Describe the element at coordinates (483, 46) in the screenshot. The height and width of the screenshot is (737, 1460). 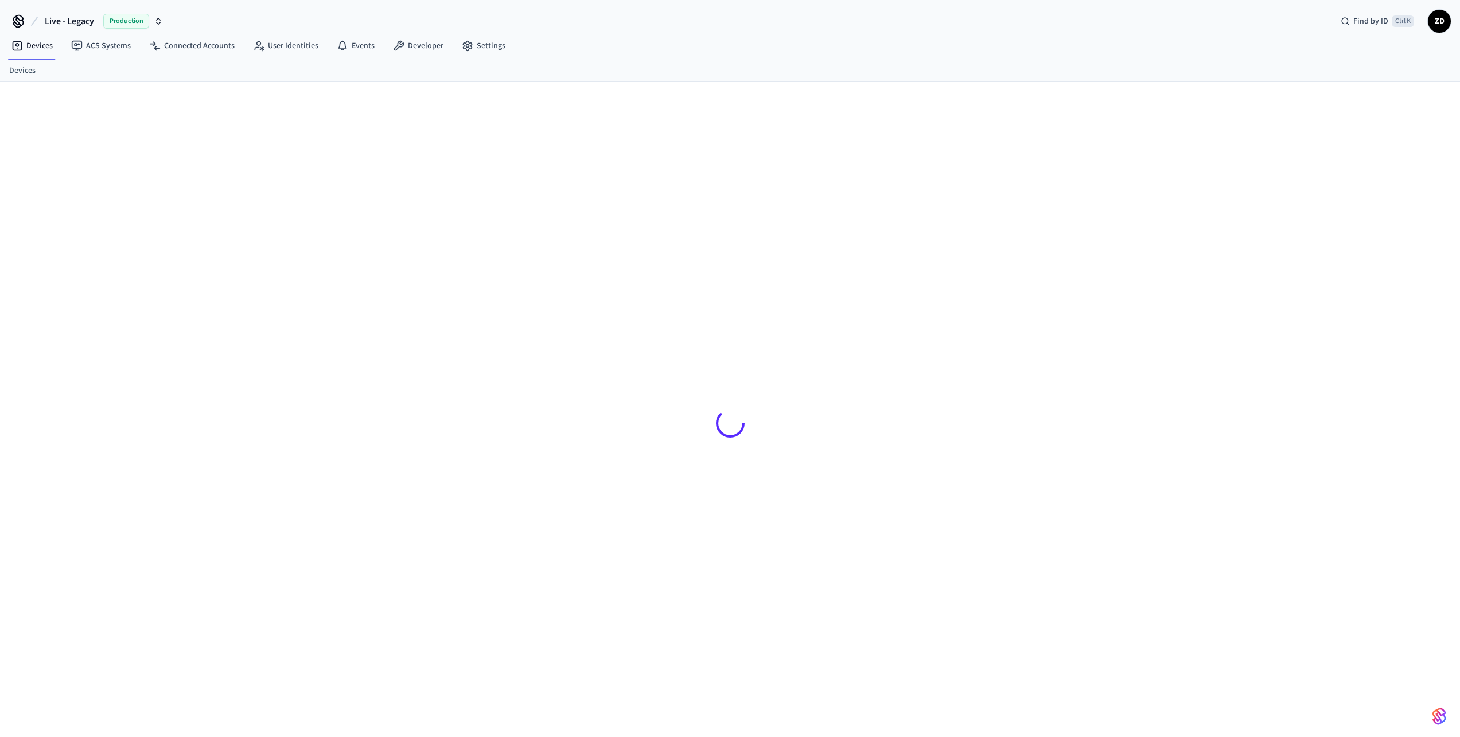
I see `a: Settings` at that location.